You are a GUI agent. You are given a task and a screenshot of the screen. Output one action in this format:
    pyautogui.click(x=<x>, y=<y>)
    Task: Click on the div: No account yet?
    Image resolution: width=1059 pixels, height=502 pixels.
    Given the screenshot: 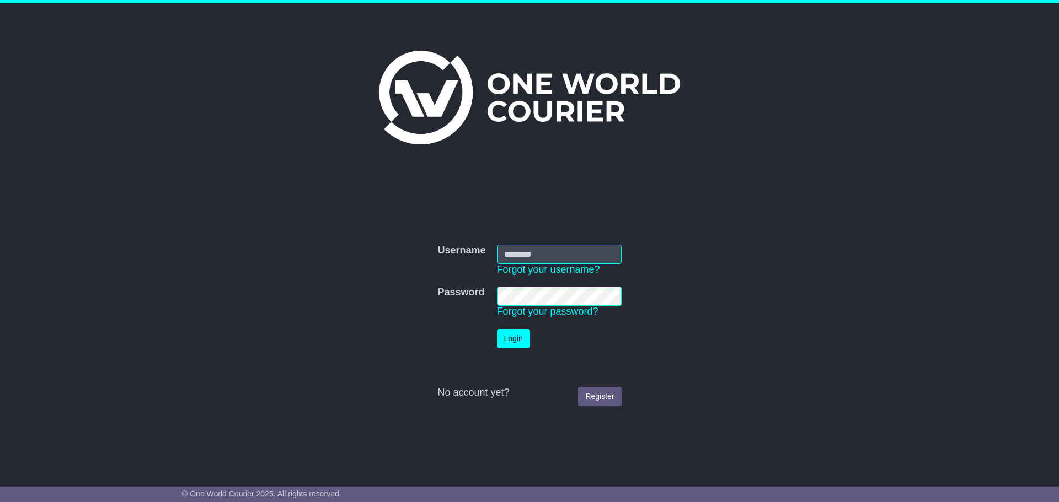 What is the action you would take?
    pyautogui.click(x=529, y=393)
    